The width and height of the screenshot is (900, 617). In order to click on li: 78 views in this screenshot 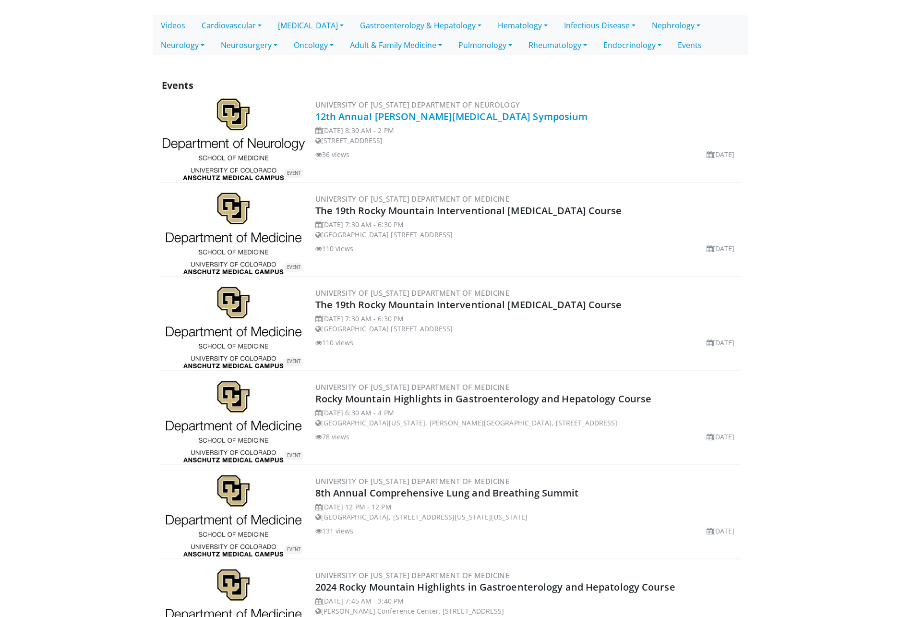, I will do `click(333, 436)`.